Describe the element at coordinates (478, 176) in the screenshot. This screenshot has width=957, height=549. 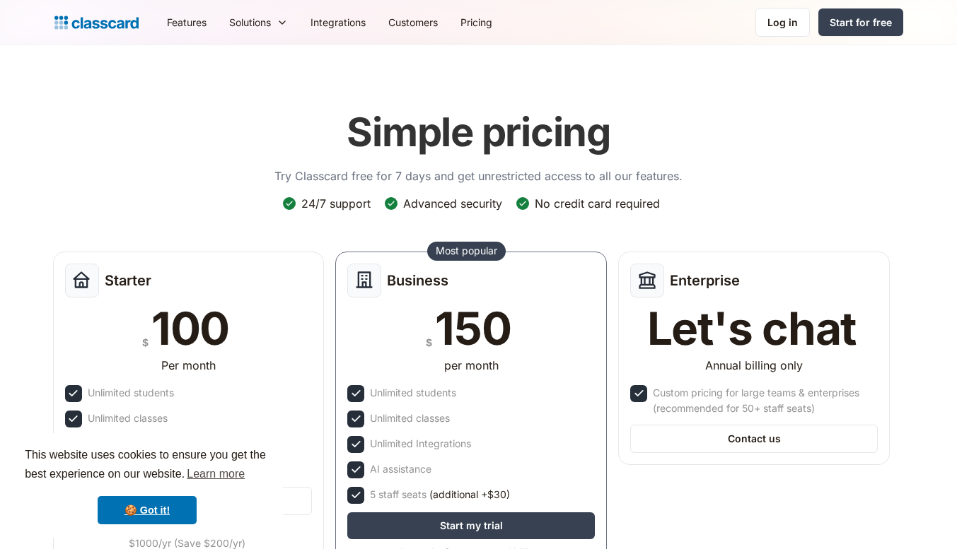
I see `p: Try Classcard free for 7 days and get unrestricted access to all our features.` at that location.